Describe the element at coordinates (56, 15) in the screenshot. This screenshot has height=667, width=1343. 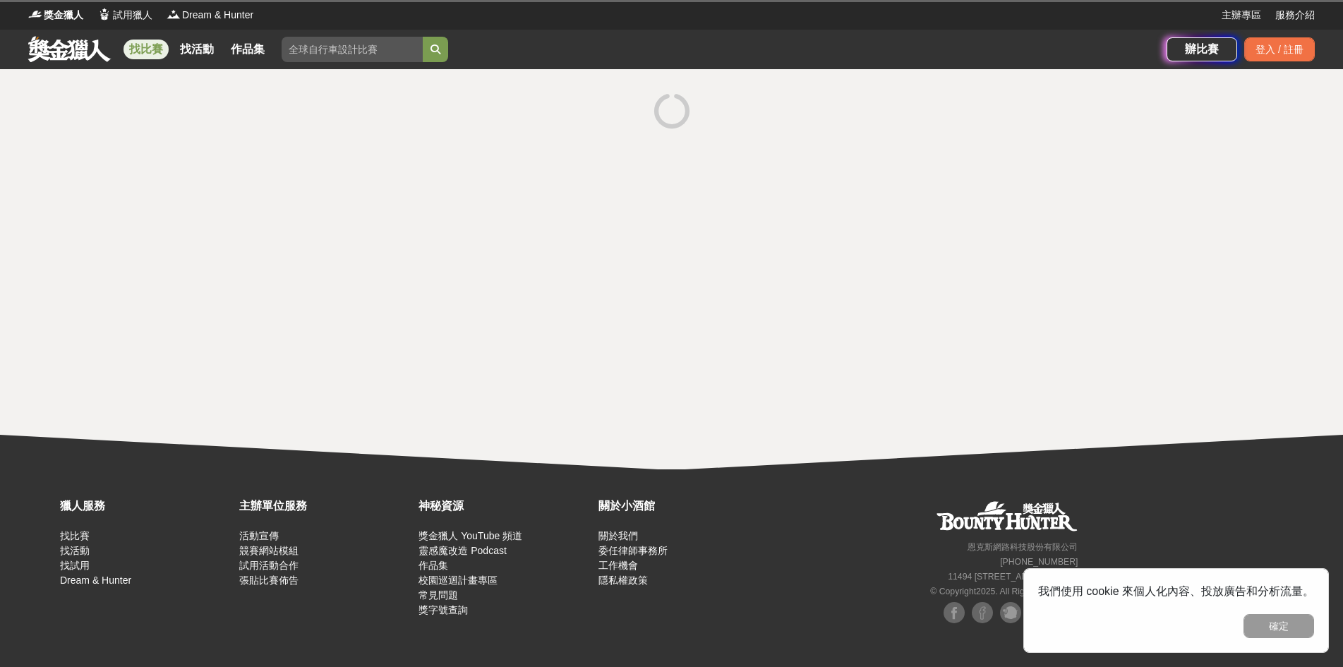
I see `a: Logo獎金獵人` at that location.